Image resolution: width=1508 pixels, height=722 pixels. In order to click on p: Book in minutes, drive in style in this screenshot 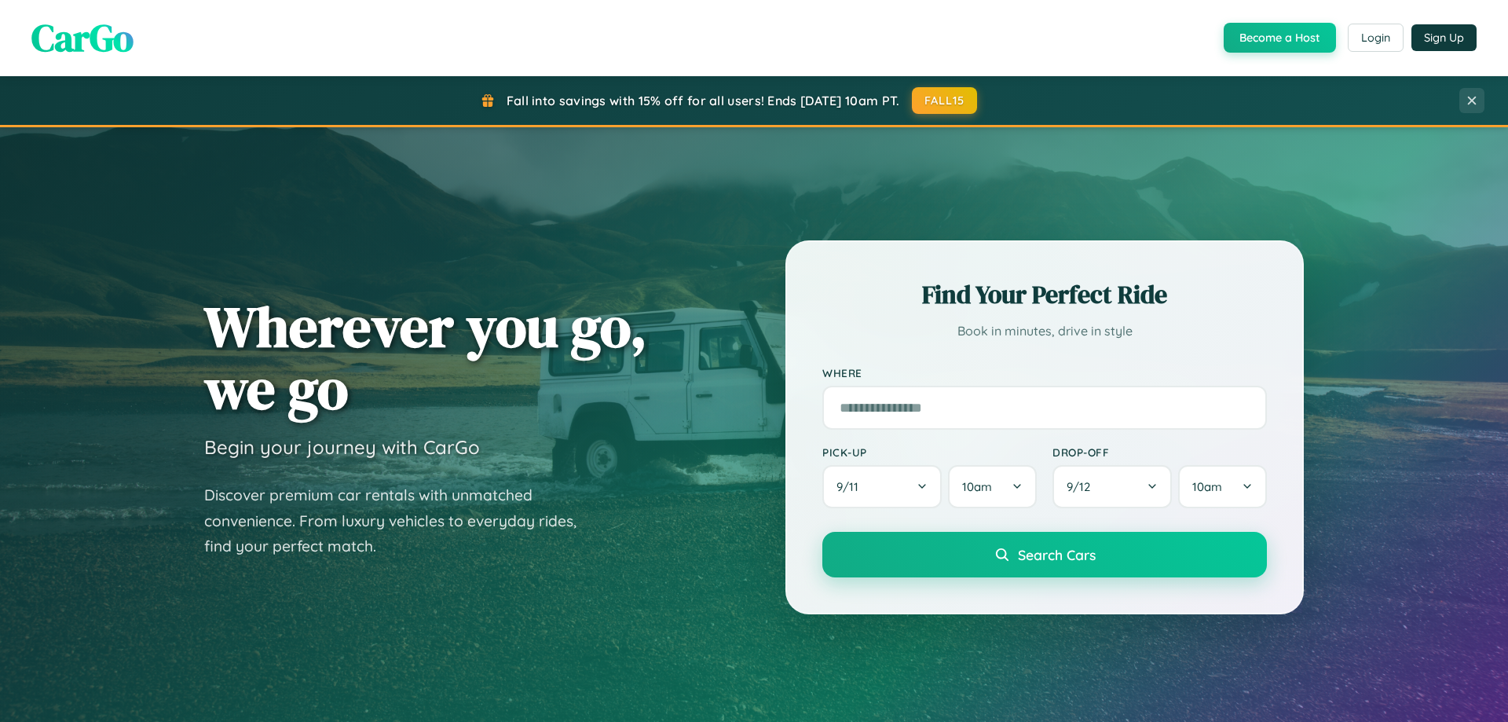, I will do `click(1044, 331)`.